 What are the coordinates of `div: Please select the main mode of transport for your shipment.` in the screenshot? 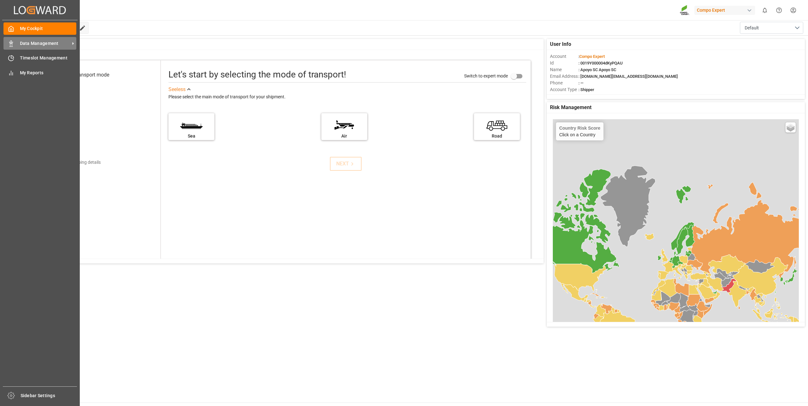 It's located at (347, 97).